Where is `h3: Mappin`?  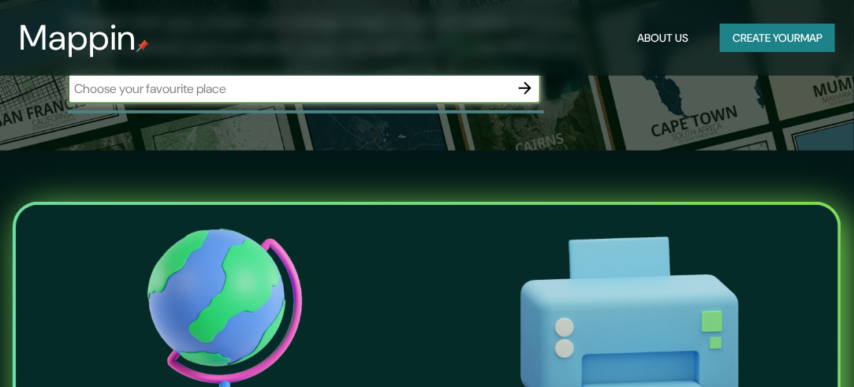 h3: Mappin is located at coordinates (77, 38).